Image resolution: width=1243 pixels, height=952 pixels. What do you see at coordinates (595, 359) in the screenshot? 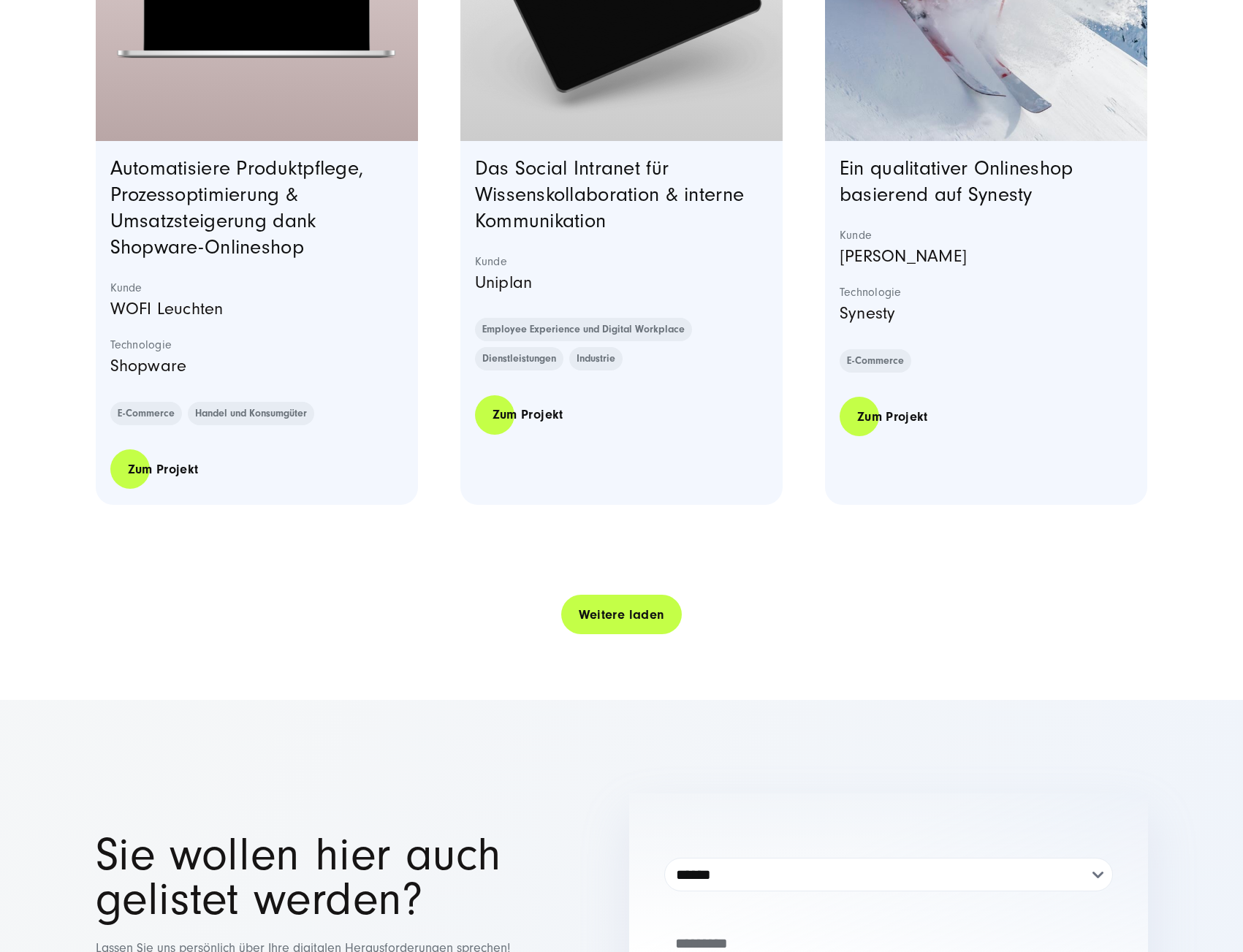
I see `a: Industrie` at bounding box center [595, 359].